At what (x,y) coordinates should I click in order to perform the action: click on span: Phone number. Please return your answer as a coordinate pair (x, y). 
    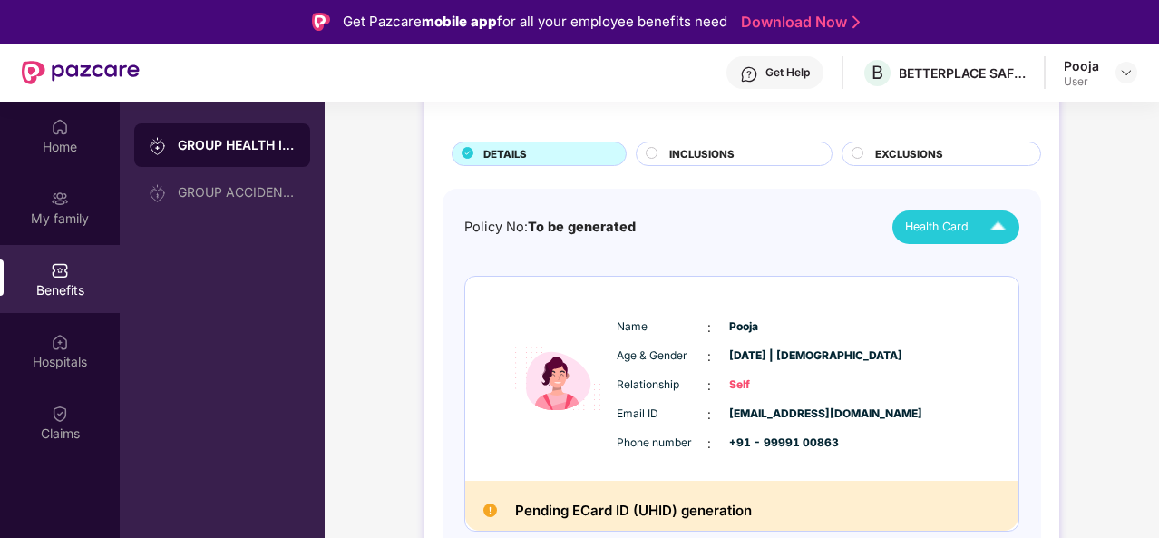
    Looking at the image, I should click on (662, 443).